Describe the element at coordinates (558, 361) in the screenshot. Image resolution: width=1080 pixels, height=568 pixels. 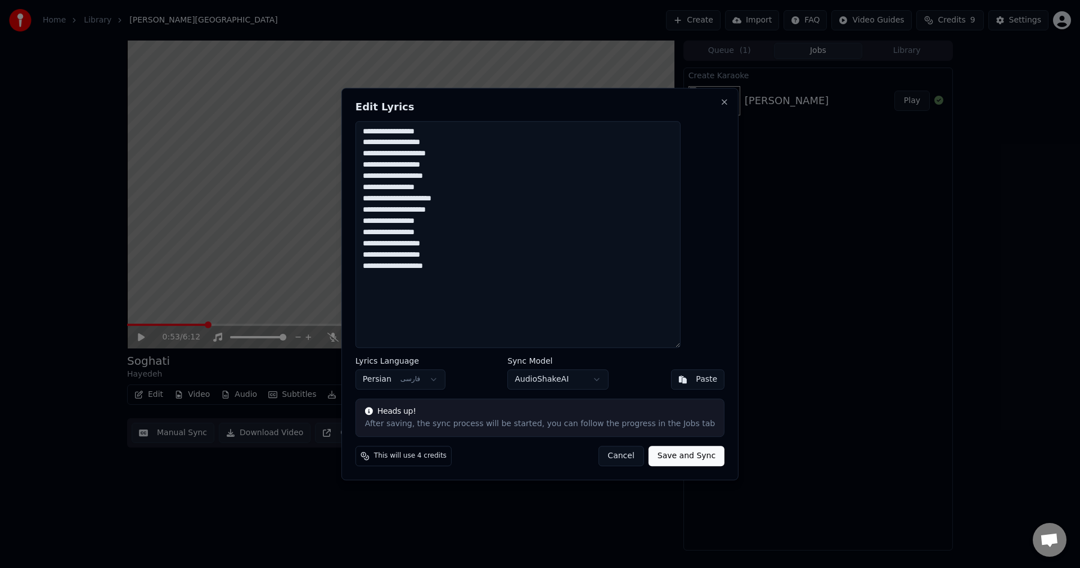
I see `label: Sync Model` at that location.